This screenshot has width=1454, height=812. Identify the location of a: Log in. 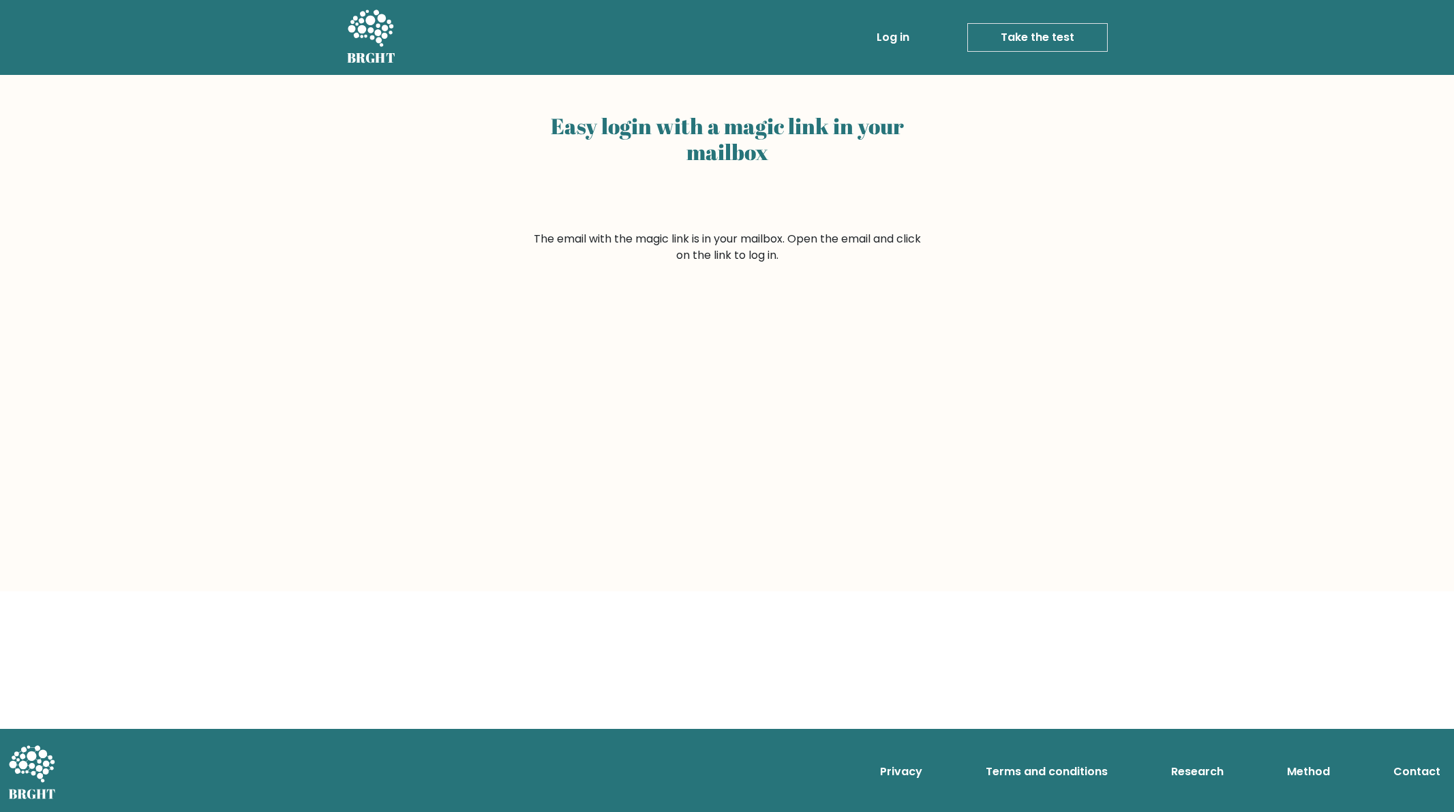
(893, 37).